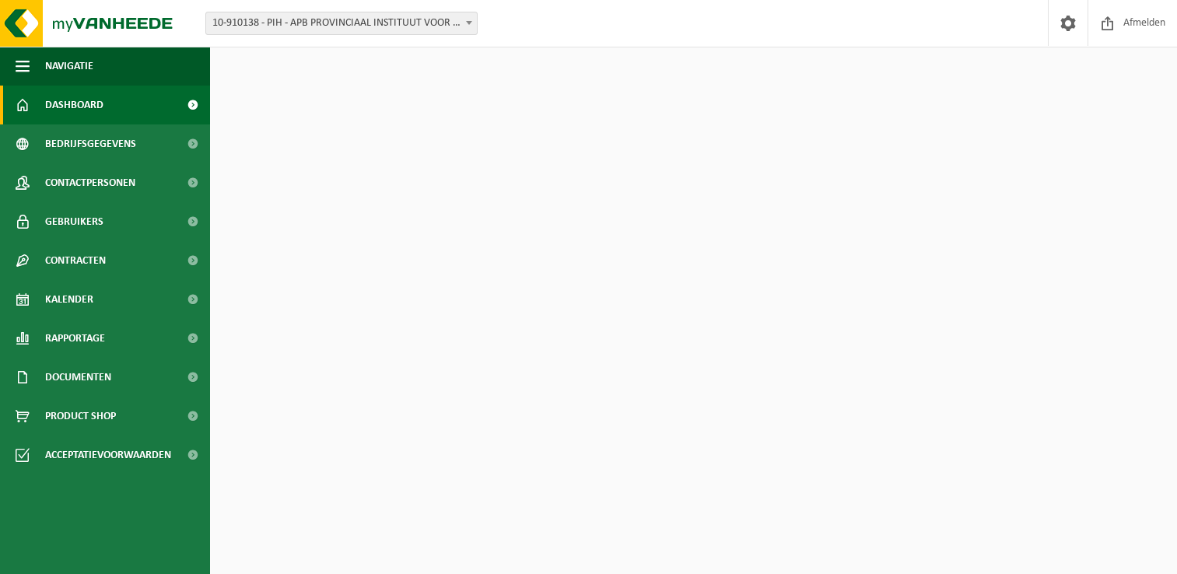 The height and width of the screenshot is (574, 1177). What do you see at coordinates (69, 299) in the screenshot?
I see `span: Kalender` at bounding box center [69, 299].